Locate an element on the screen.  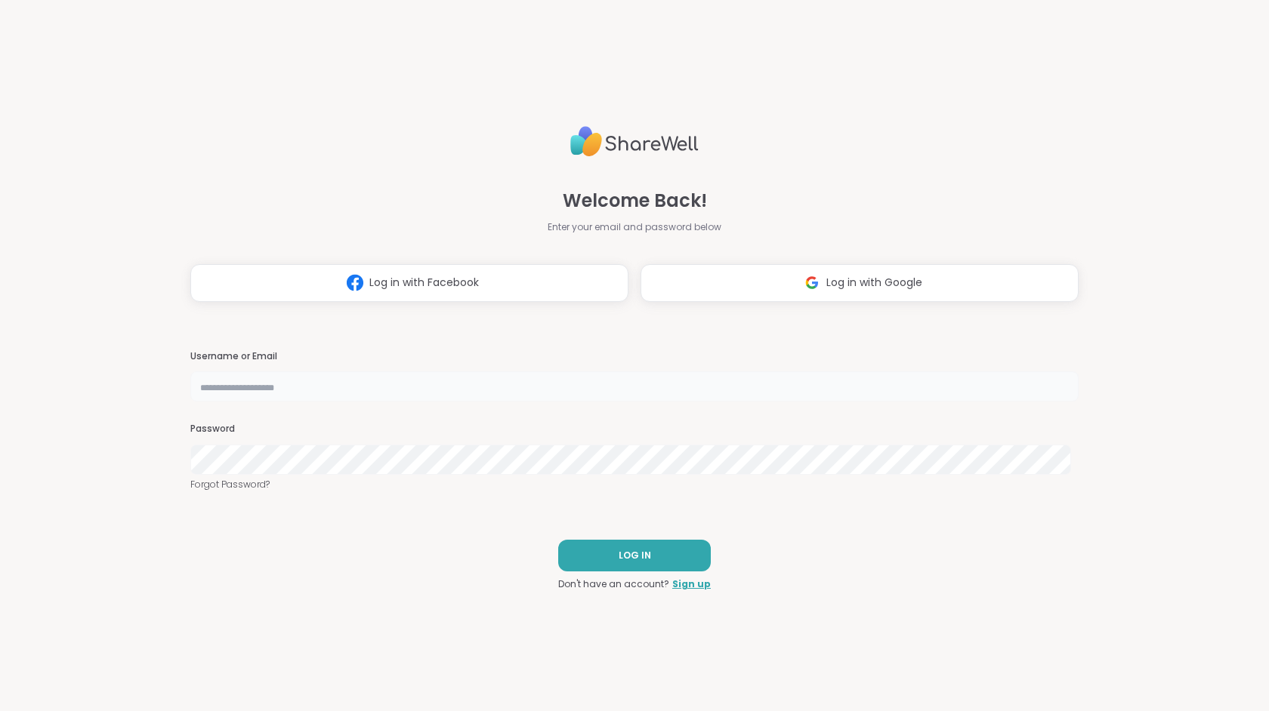
img: ShareWell Logo is located at coordinates (634, 141).